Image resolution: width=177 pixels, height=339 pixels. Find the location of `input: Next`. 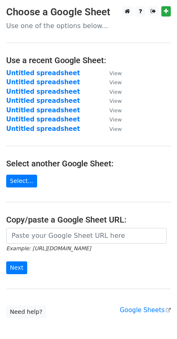

input: Next is located at coordinates (17, 267).